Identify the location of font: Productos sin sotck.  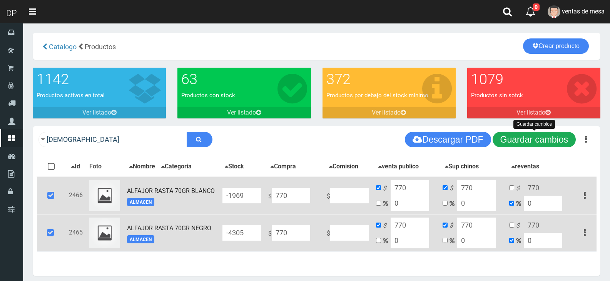
(497, 95).